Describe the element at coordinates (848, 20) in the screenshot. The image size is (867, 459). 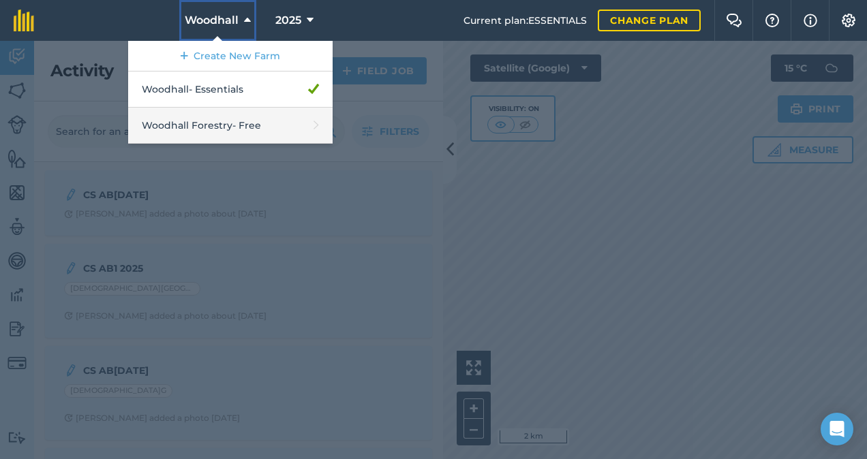
I see `img: A cog icon` at that location.